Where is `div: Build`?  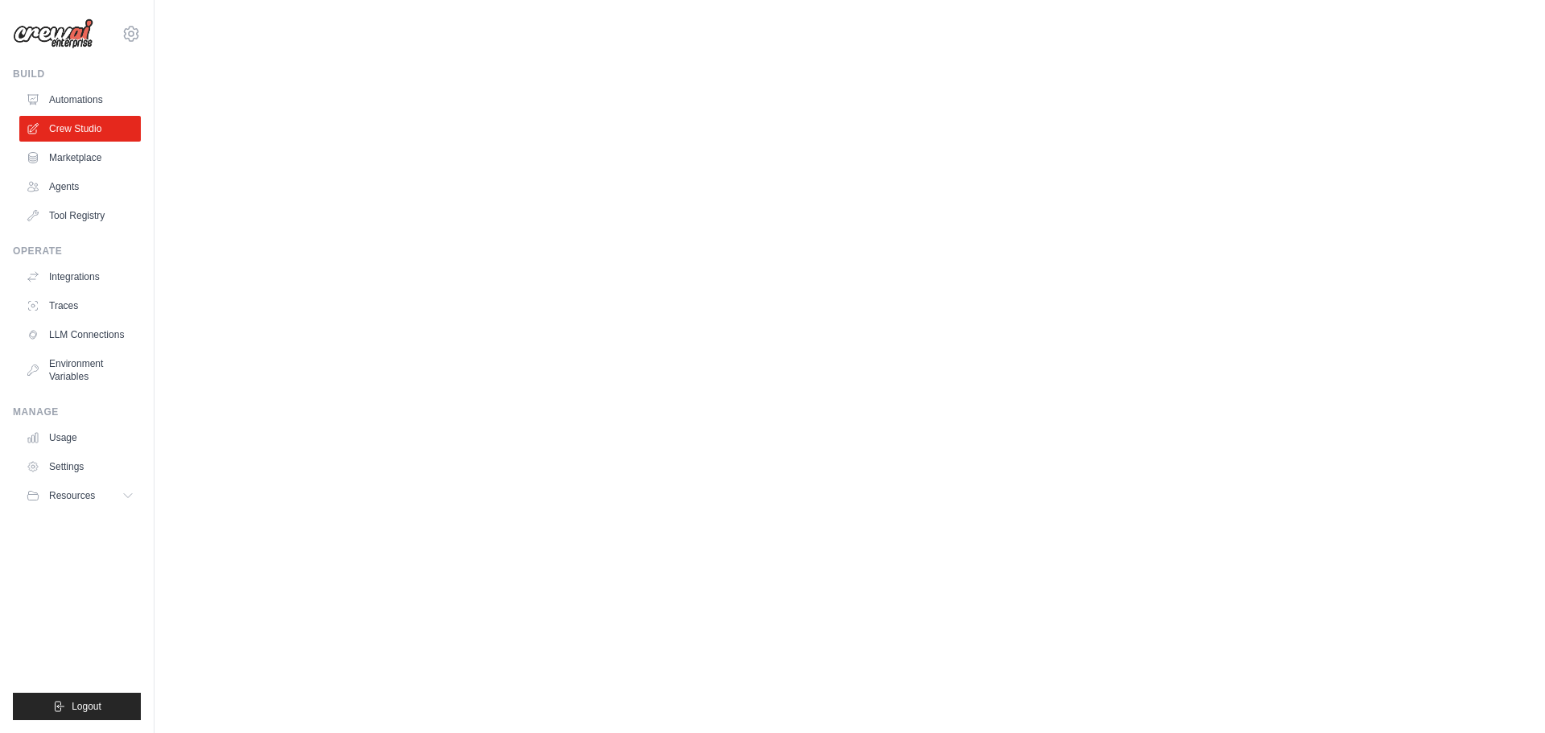 div: Build is located at coordinates (76, 74).